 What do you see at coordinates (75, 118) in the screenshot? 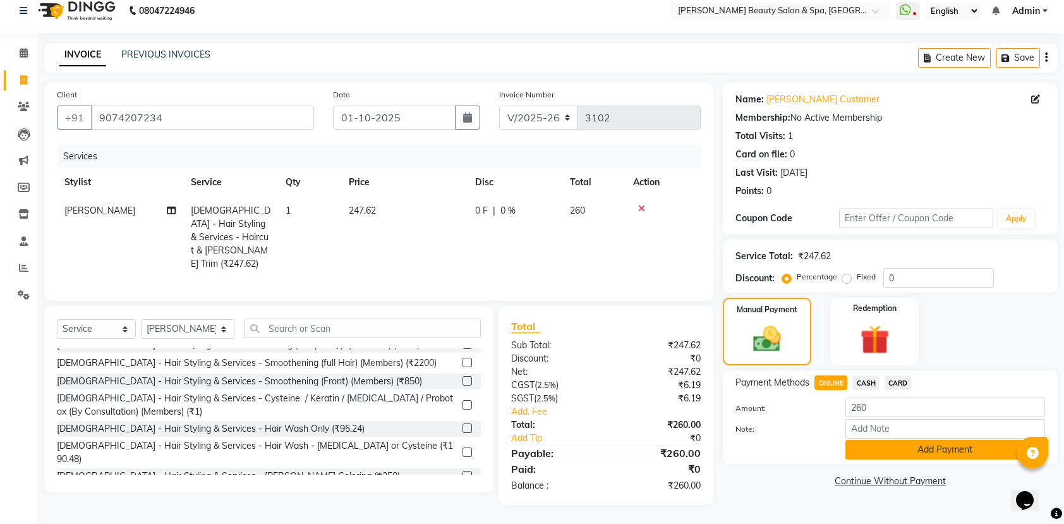
I see `button: +91` at bounding box center [75, 118].